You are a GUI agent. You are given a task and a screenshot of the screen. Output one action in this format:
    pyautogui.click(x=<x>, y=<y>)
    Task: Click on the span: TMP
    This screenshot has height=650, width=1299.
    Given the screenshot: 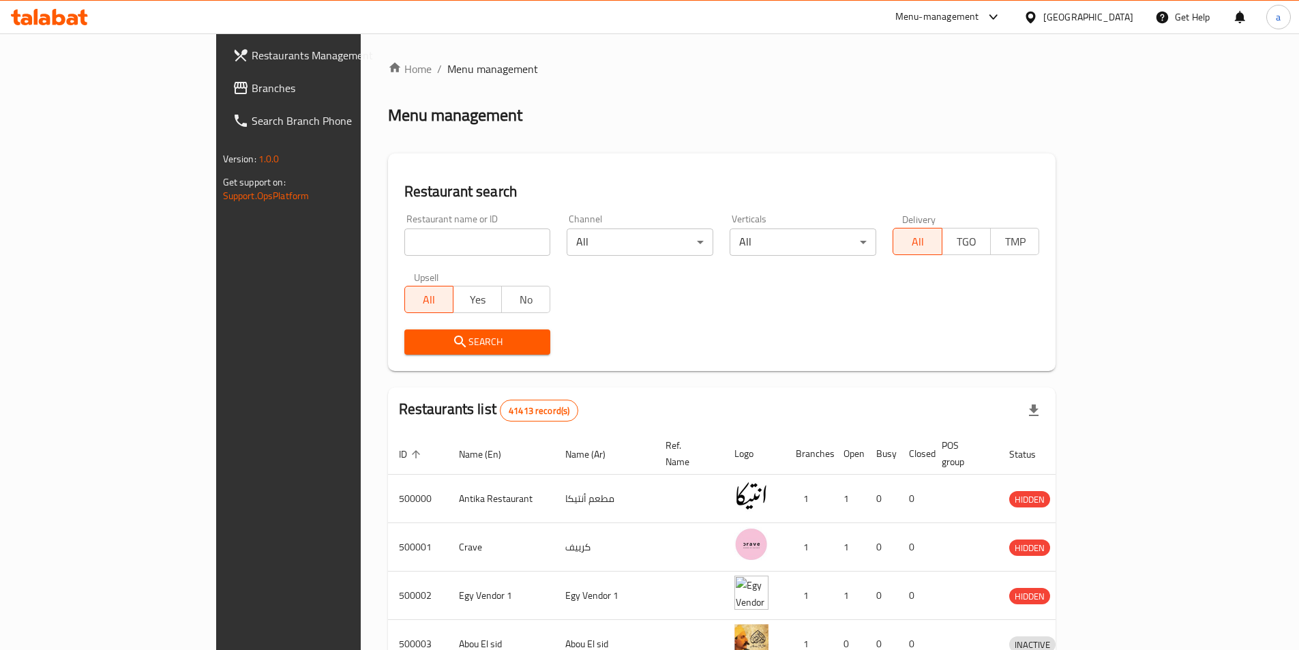 What is the action you would take?
    pyautogui.click(x=1015, y=241)
    